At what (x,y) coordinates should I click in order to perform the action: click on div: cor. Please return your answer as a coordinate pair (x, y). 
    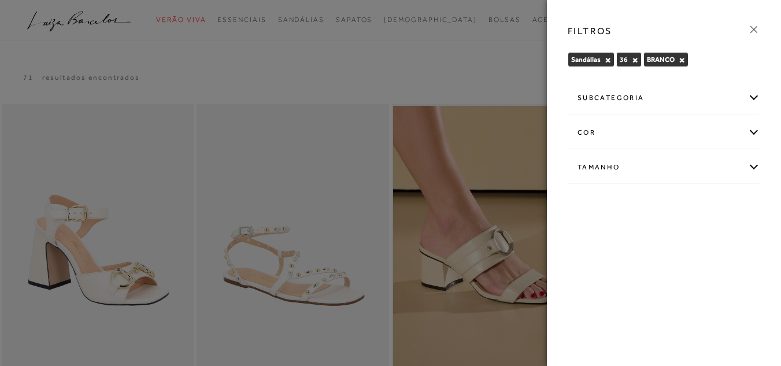
    Looking at the image, I should click on (664, 132).